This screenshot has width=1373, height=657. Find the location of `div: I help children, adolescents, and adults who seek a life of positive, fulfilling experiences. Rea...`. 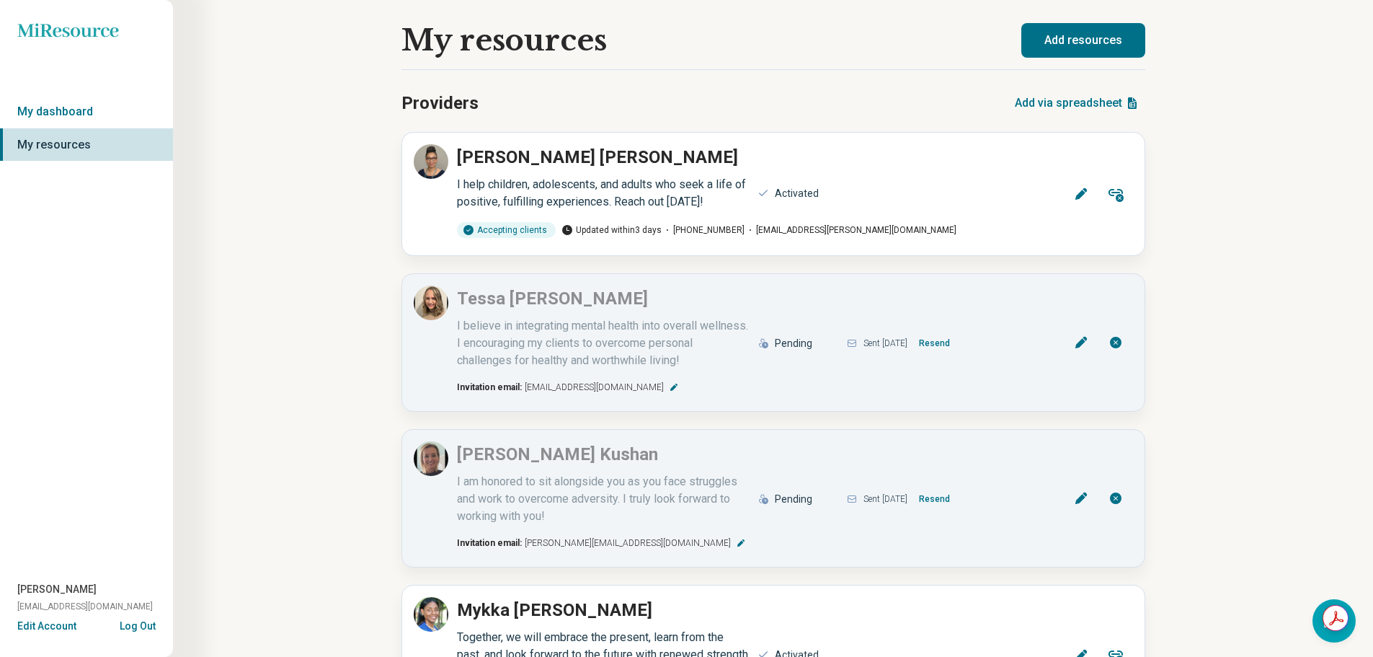

div: I help children, adolescents, and adults who seek a life of positive, fulfilling experiences. Rea... is located at coordinates (603, 193).